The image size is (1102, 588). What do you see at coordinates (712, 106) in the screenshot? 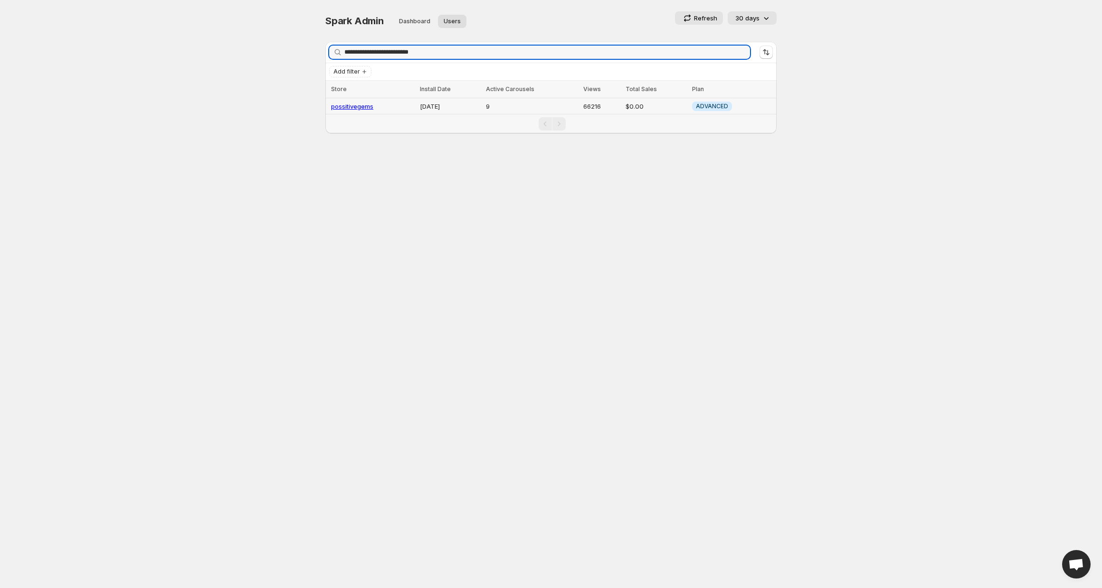
I see `span: ADVANCED` at bounding box center [712, 106].